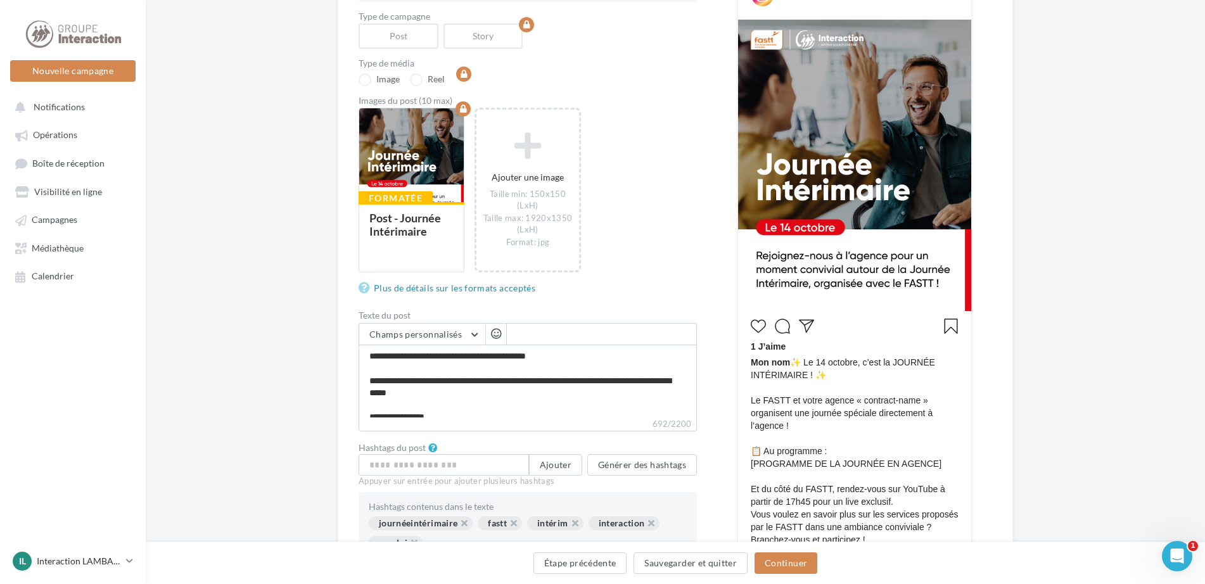 This screenshot has width=1205, height=584. Describe the element at coordinates (22, 561) in the screenshot. I see `span: IL` at that location.